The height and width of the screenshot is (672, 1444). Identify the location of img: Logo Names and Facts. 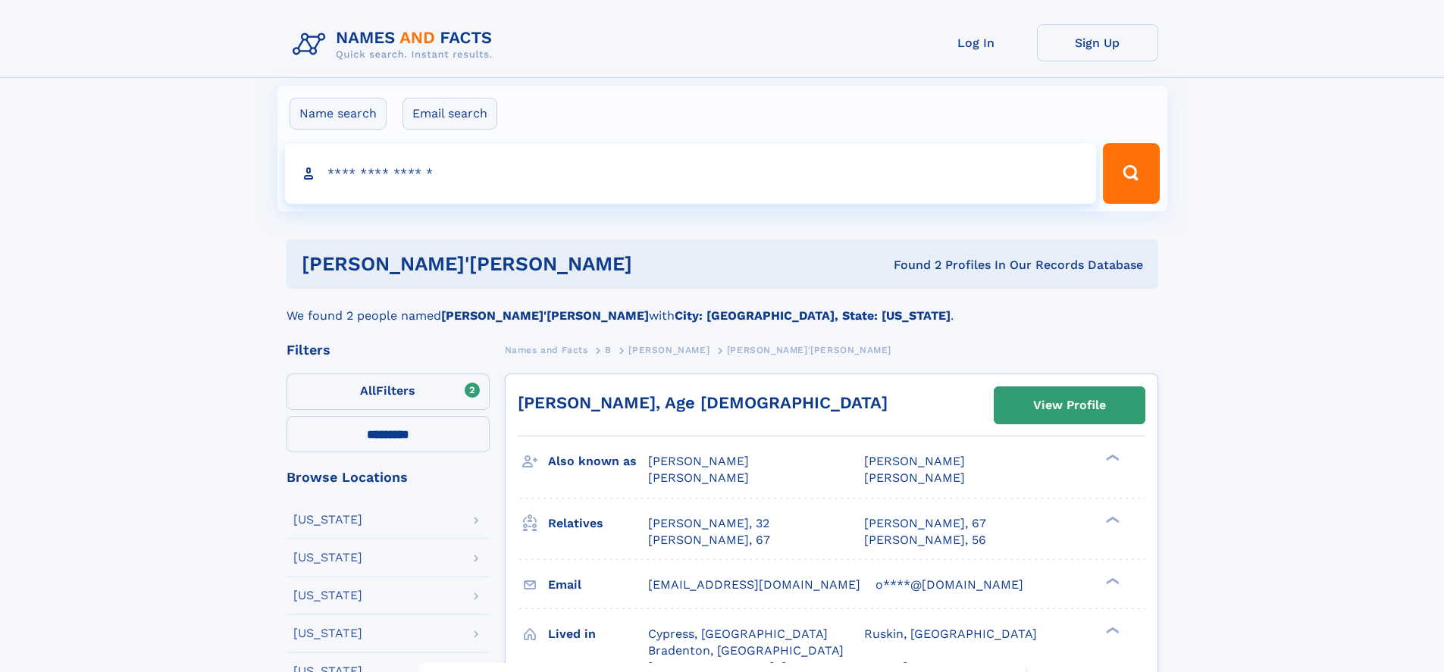
(396, 45).